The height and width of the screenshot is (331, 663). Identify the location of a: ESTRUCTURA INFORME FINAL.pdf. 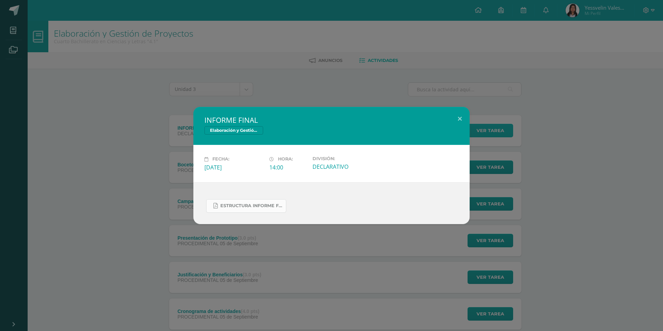
(246, 206).